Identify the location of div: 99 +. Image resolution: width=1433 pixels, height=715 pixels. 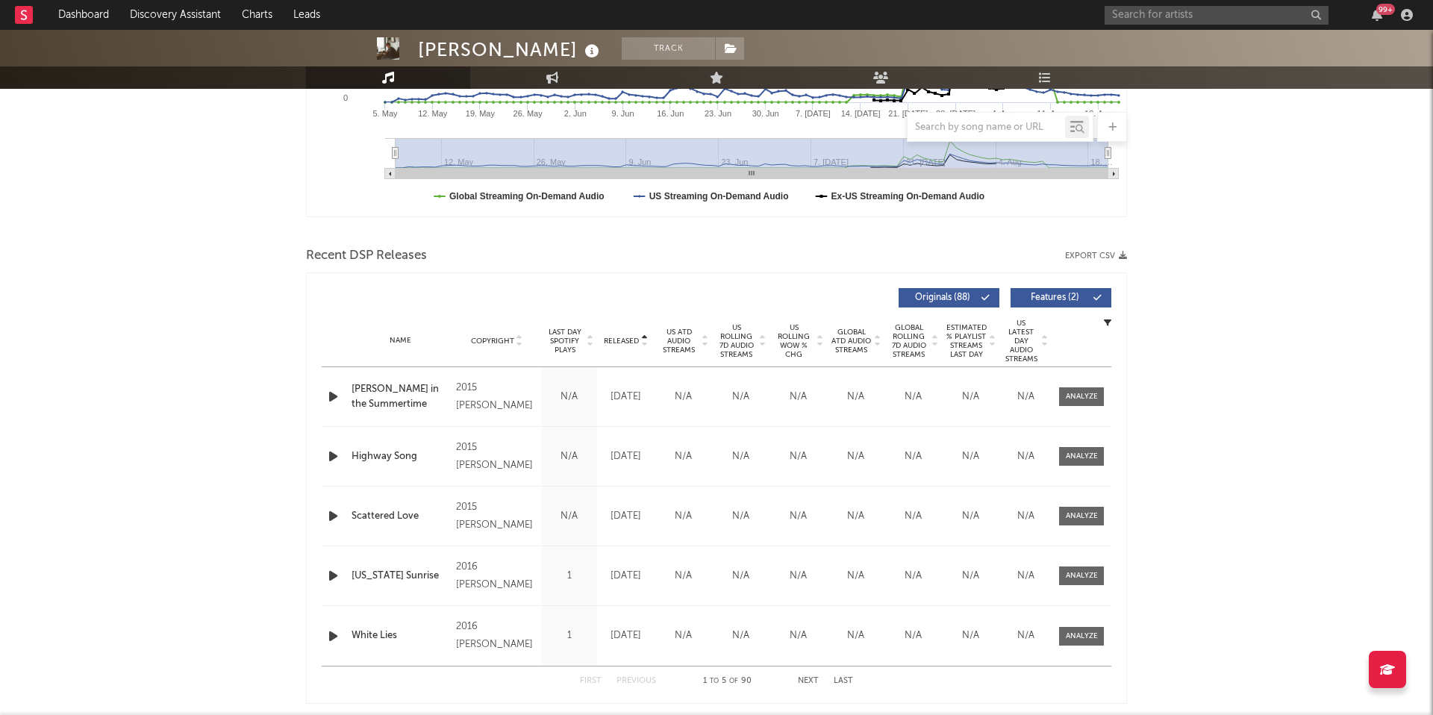
(1385, 9).